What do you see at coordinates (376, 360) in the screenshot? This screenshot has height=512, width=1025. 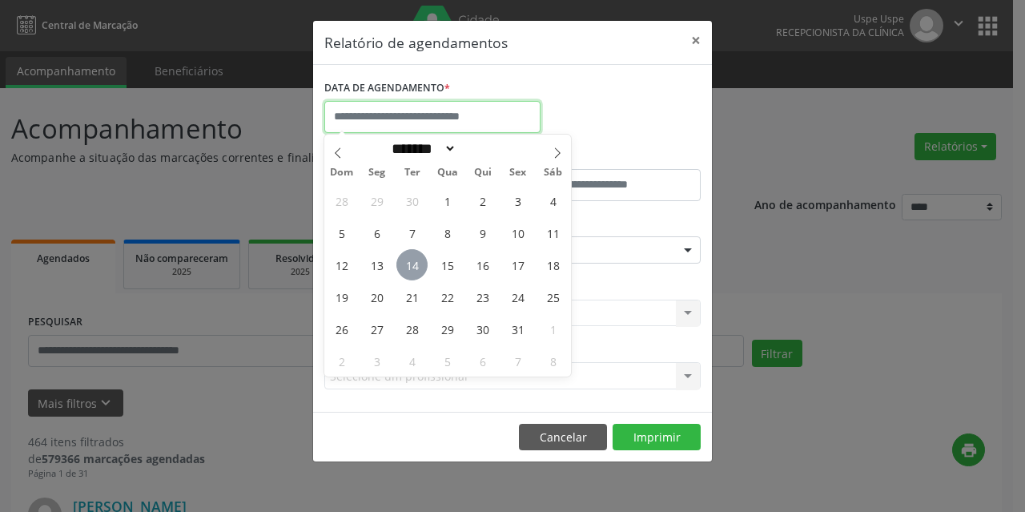 I see `span: Novembro 3, 2025` at bounding box center [376, 360].